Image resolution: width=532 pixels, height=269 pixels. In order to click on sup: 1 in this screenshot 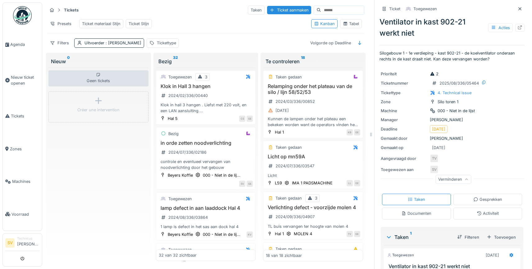, I will do `click(410, 237)`.